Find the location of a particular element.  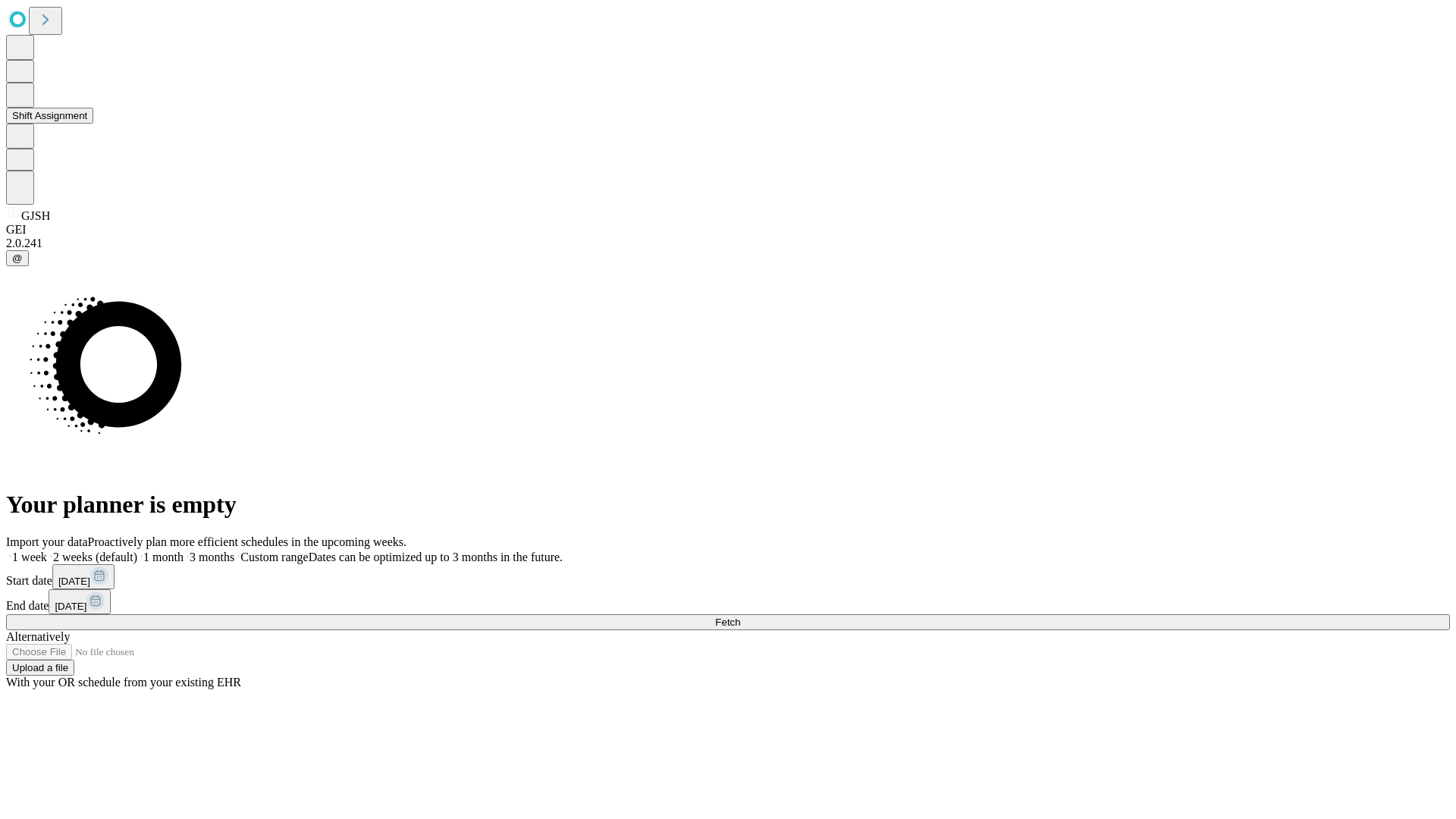

span: Import your data is located at coordinates (47, 542).